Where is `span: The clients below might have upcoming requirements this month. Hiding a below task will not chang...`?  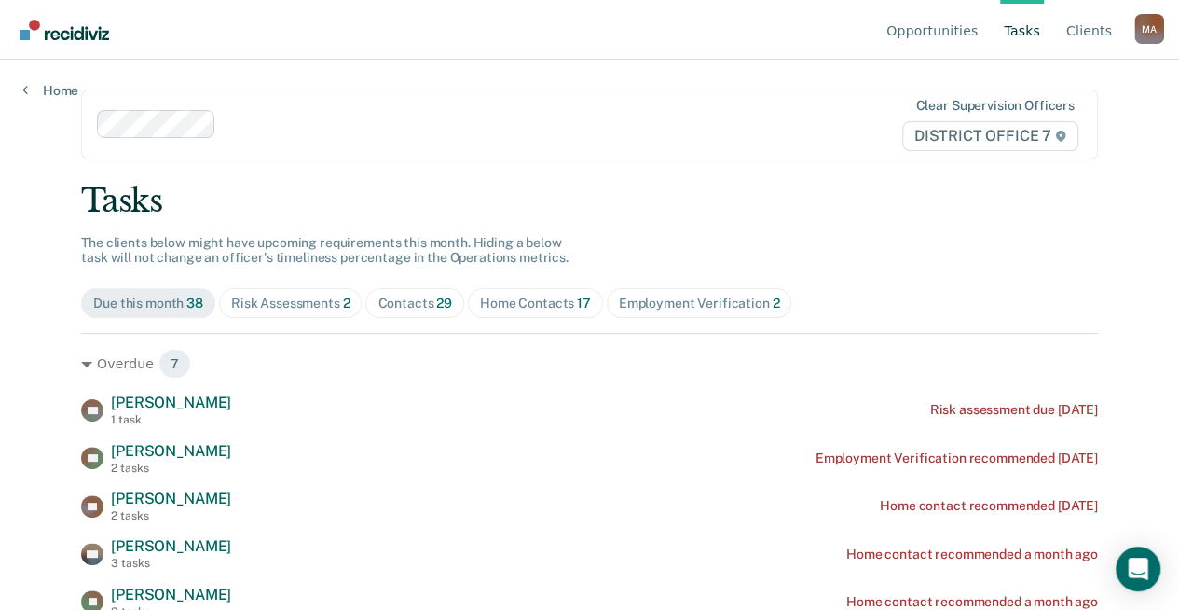
span: The clients below might have upcoming requirements this month. Hiding a below task will not chang... is located at coordinates (324, 250).